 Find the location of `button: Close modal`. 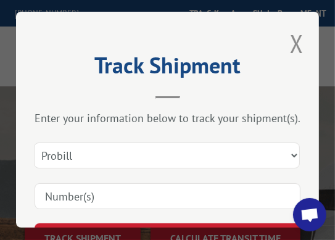

button: Close modal is located at coordinates (297, 43).